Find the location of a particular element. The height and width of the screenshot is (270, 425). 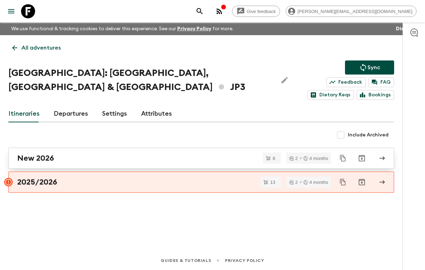

span: 8 is located at coordinates (274, 158).